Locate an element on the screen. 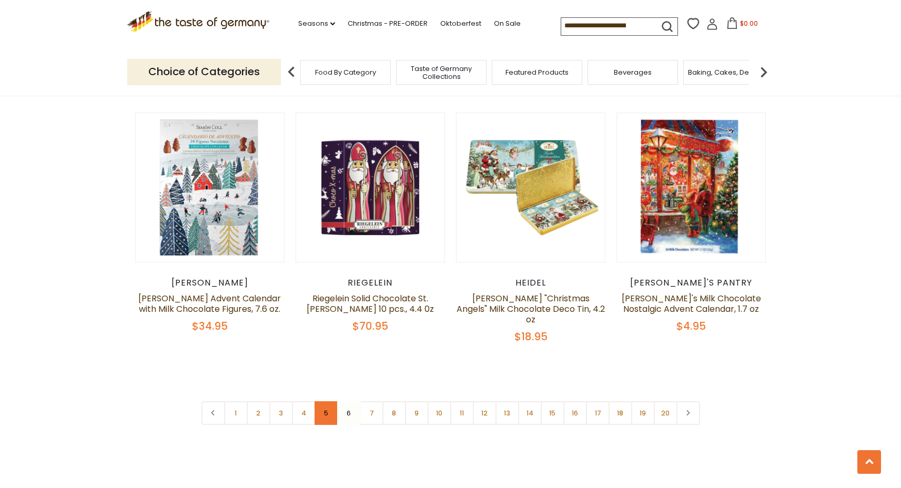  span: Baking, Cakes, Desserts is located at coordinates (729, 72).